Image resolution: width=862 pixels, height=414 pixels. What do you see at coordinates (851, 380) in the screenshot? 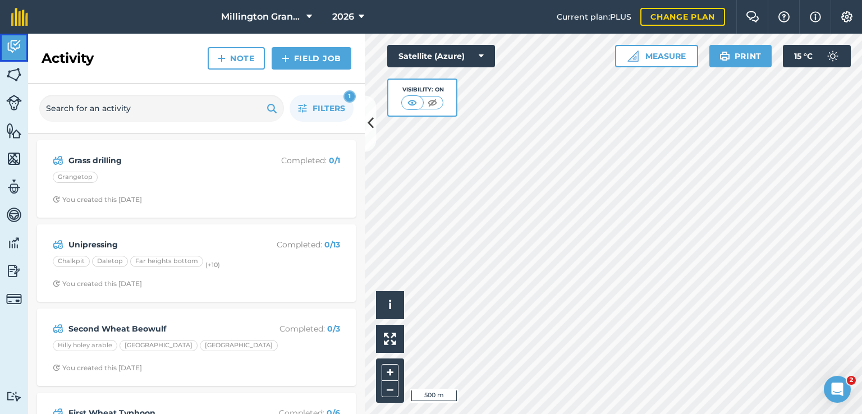
I see `span: 2` at bounding box center [851, 380].